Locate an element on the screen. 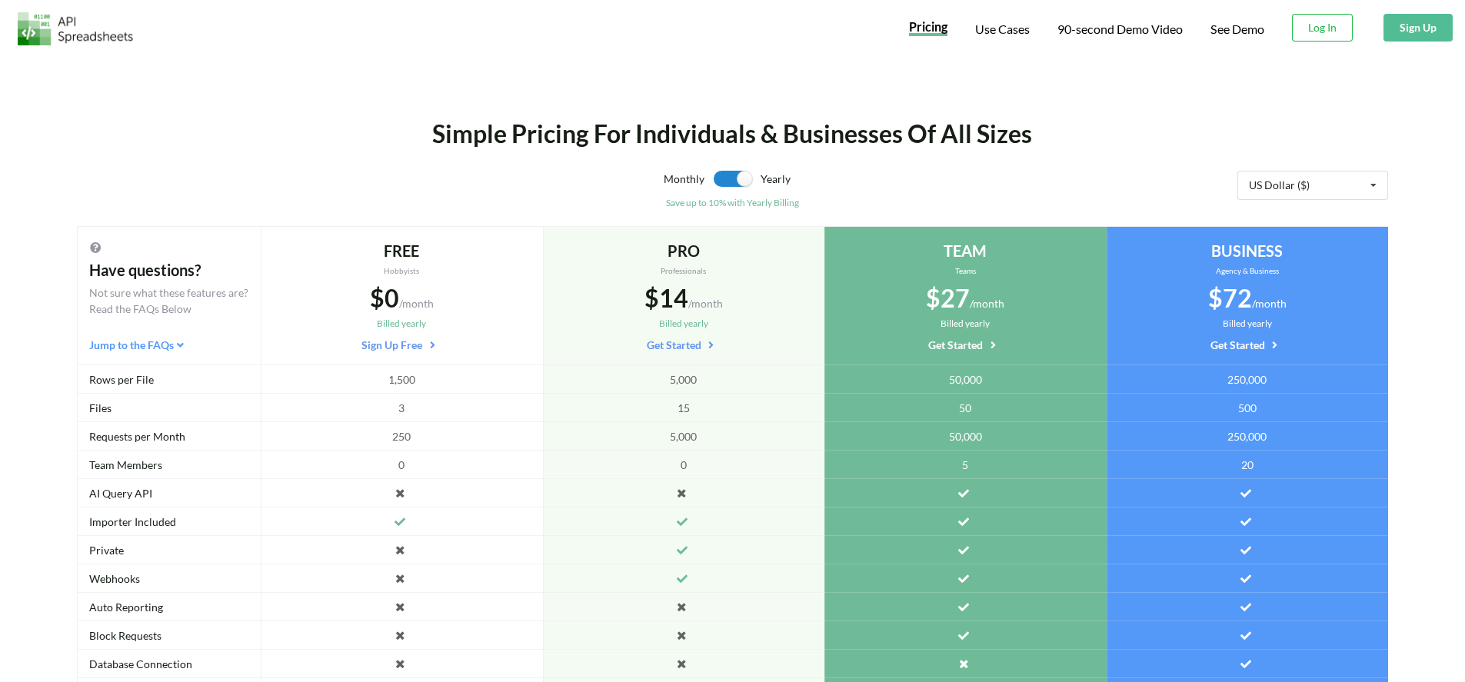  div: Private is located at coordinates (168, 550).